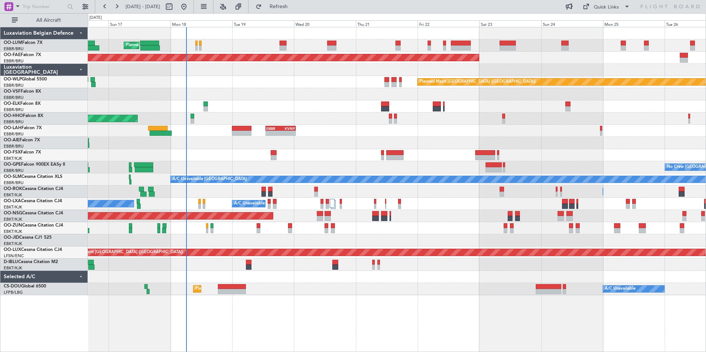  I want to click on span: OO-SLM, so click(13, 177).